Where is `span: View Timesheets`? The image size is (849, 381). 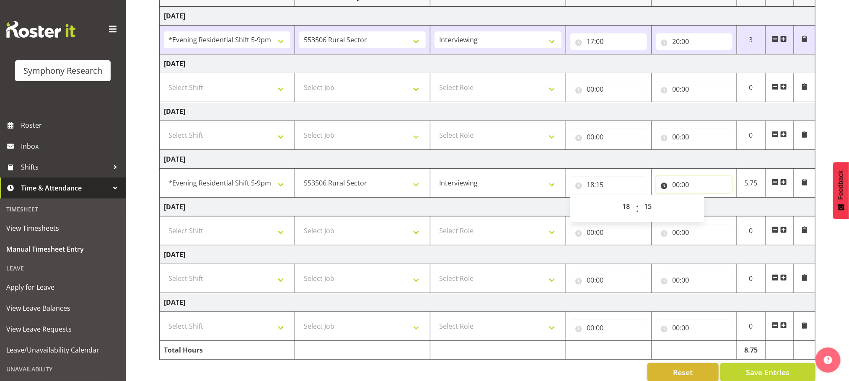 span: View Timesheets is located at coordinates (63, 228).